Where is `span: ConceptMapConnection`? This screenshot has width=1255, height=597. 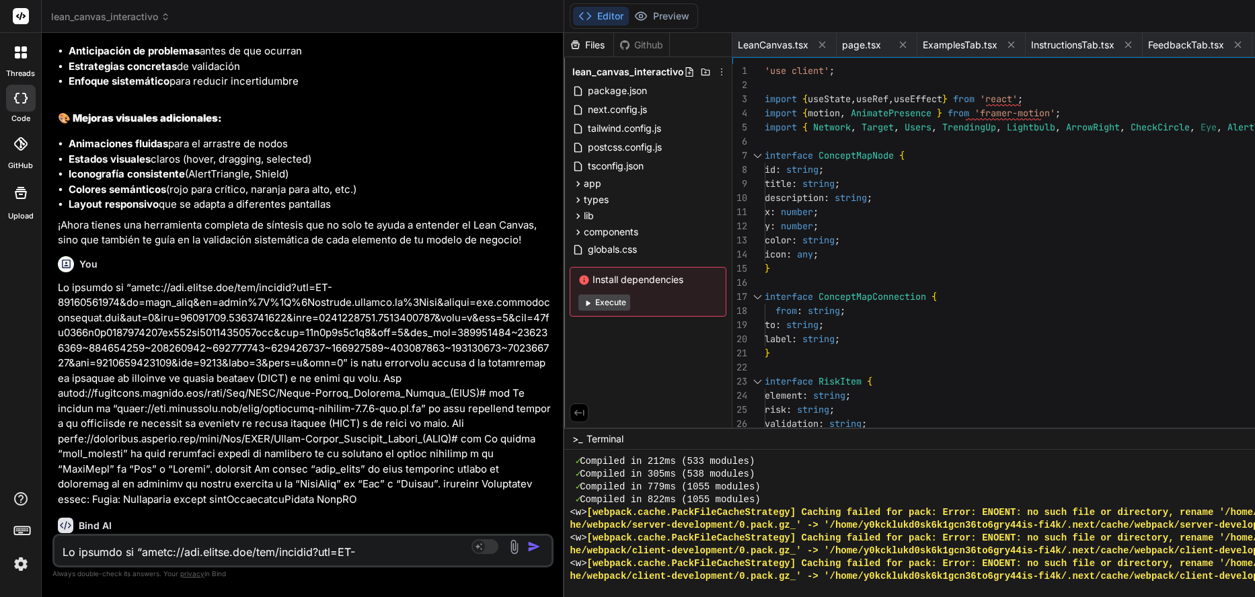 span: ConceptMapConnection is located at coordinates (873, 297).